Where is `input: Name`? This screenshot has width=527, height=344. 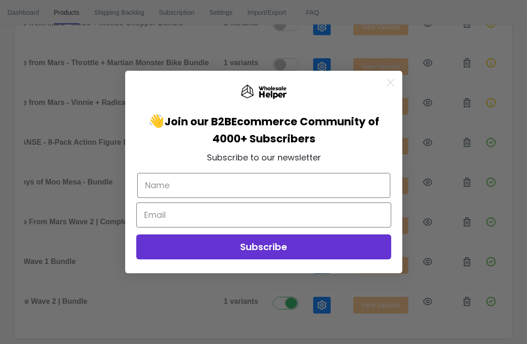 input: Name is located at coordinates (264, 185).